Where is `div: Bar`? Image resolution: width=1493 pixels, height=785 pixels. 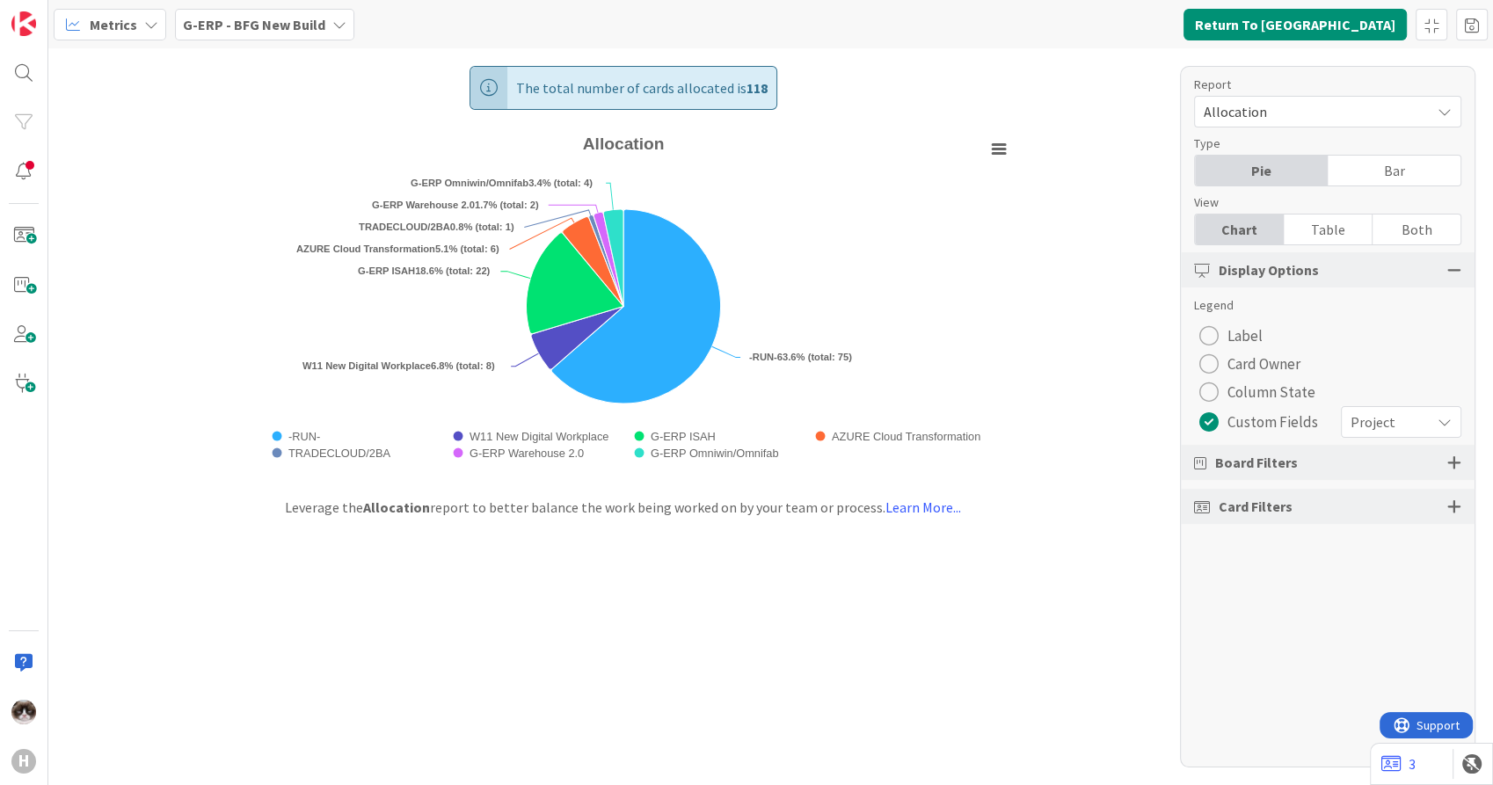 div: Bar is located at coordinates (1394, 171).